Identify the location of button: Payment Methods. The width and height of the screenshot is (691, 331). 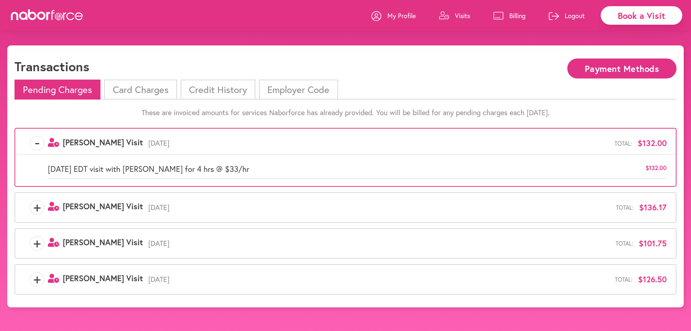
(622, 68).